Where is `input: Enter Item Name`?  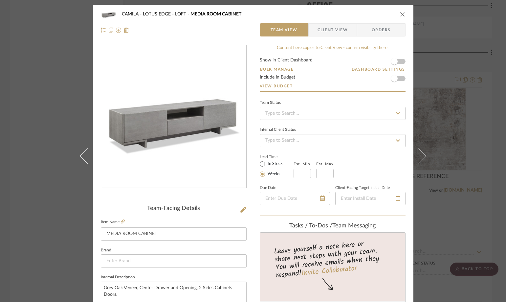
input: Enter Item Name is located at coordinates (174, 234).